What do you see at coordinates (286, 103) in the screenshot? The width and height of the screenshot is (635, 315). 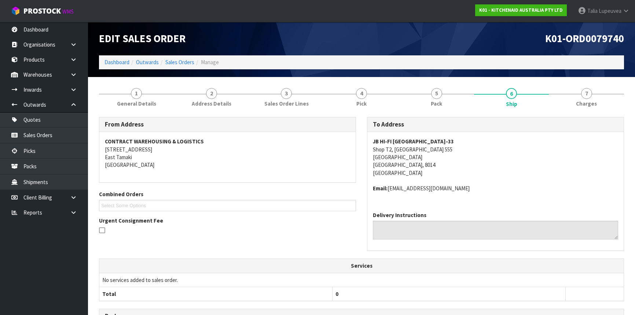 I see `span: Sales Order Lines` at bounding box center [286, 103].